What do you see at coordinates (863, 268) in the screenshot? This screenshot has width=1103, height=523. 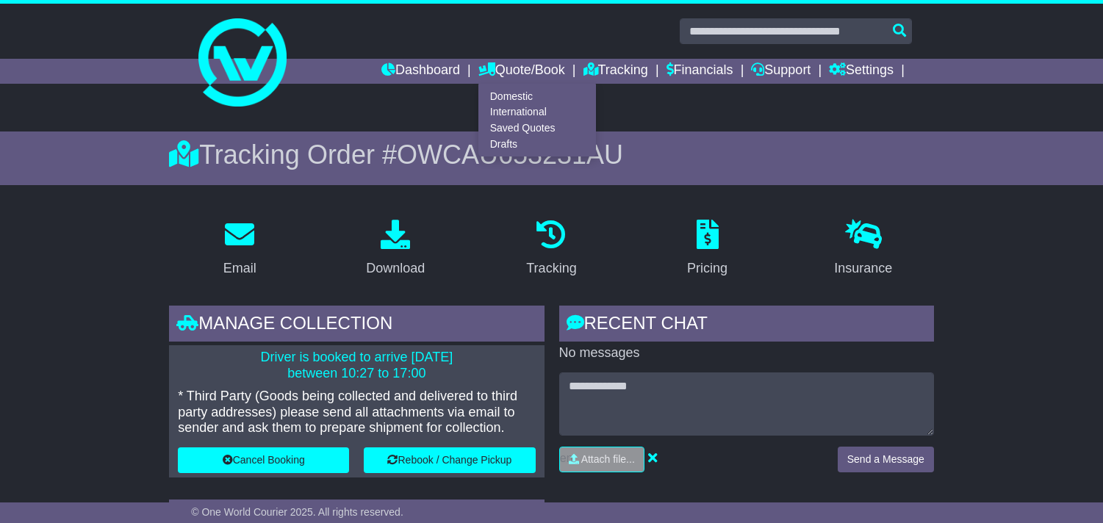 I see `div: Insurance` at bounding box center [863, 268].